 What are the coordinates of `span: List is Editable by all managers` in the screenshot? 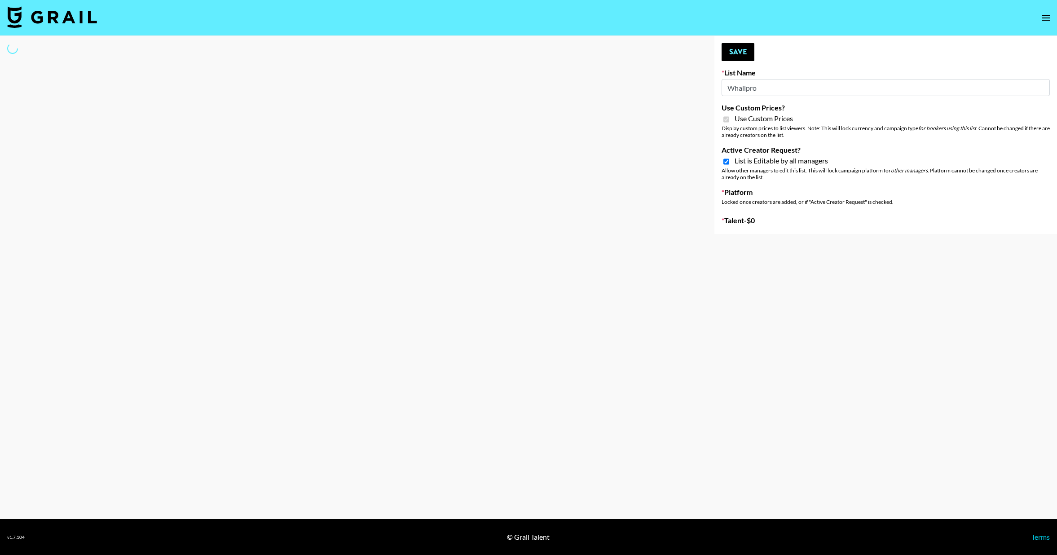 It's located at (782, 161).